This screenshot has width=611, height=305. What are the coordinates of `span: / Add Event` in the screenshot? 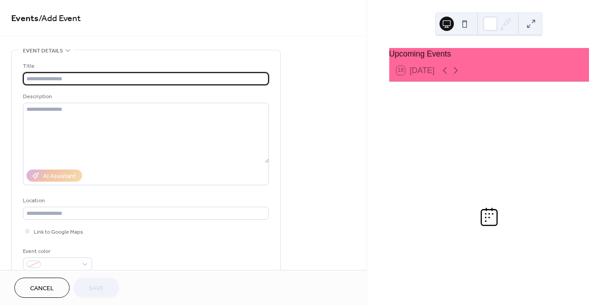 It's located at (60, 18).